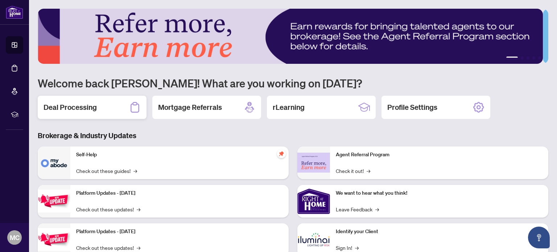 Image resolution: width=557 pixels, height=252 pixels. I want to click on button: 1, so click(512, 58).